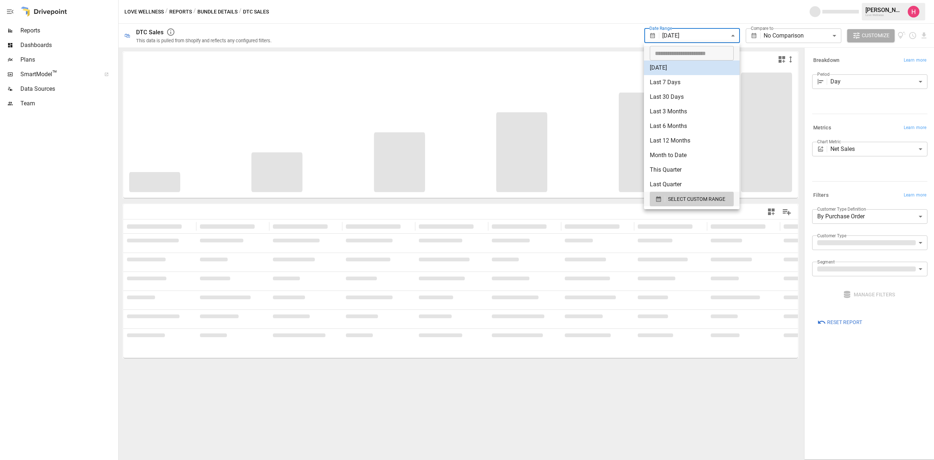  I want to click on li: Last 12 Months, so click(692, 141).